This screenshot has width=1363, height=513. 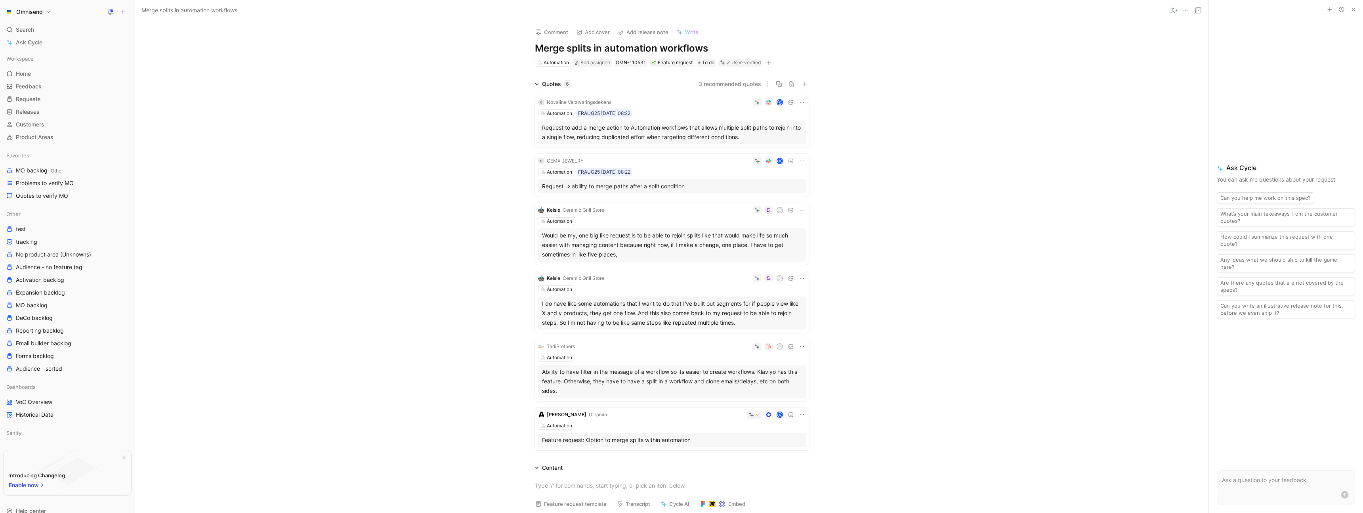 What do you see at coordinates (1286, 180) in the screenshot?
I see `p: You can ask me questions about your request` at bounding box center [1286, 180].